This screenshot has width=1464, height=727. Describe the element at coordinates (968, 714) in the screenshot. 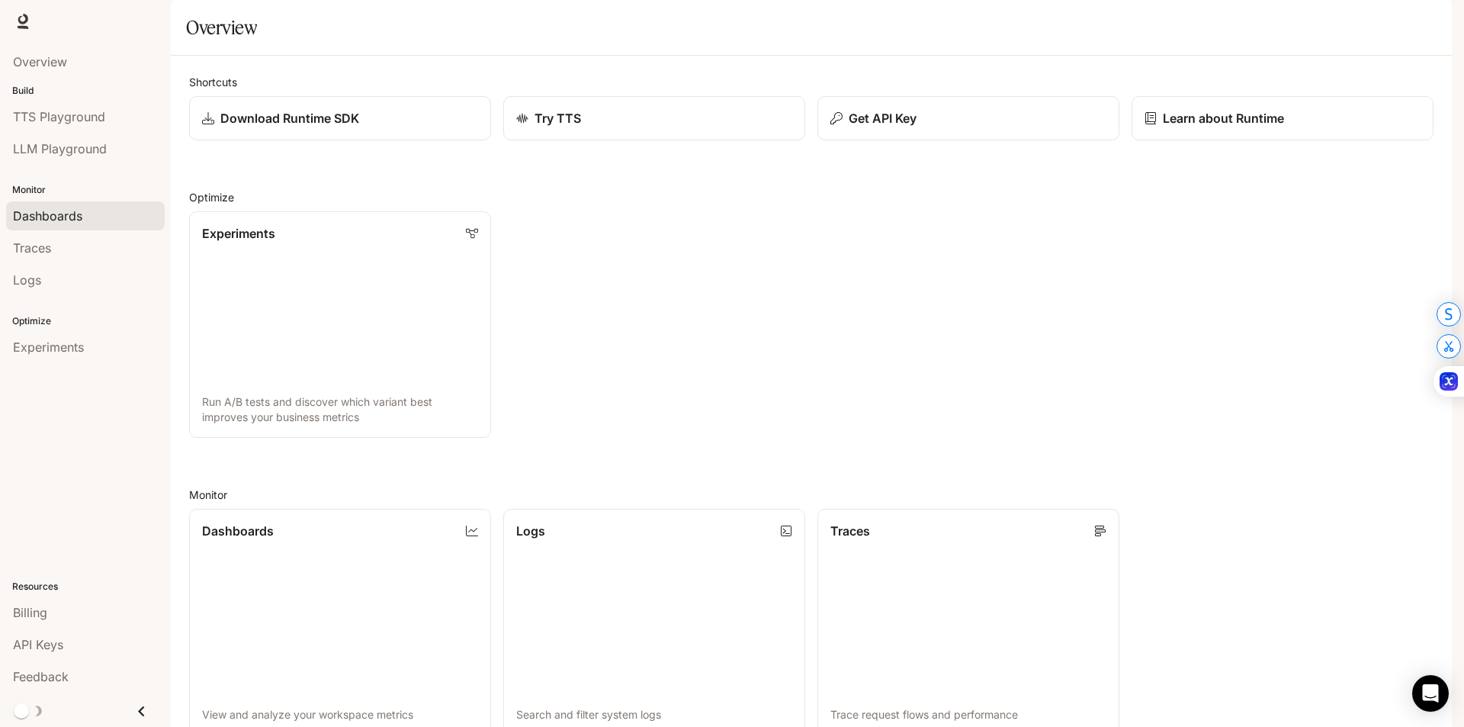

I see `p: Trace request flows and performance` at that location.